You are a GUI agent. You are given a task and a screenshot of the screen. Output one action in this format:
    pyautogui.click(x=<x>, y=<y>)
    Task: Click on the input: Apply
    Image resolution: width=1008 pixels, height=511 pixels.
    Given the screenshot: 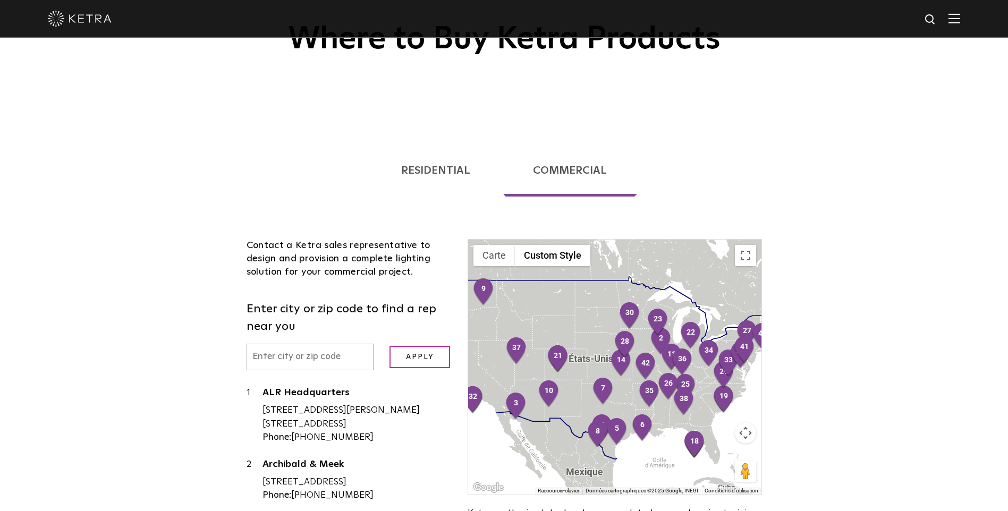 What is the action you would take?
    pyautogui.click(x=420, y=357)
    